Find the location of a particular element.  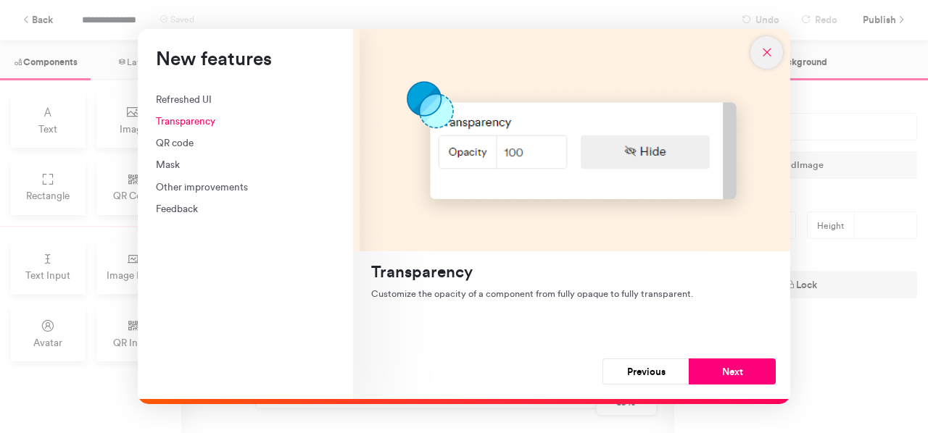

h4: Transparency is located at coordinates (571, 272).